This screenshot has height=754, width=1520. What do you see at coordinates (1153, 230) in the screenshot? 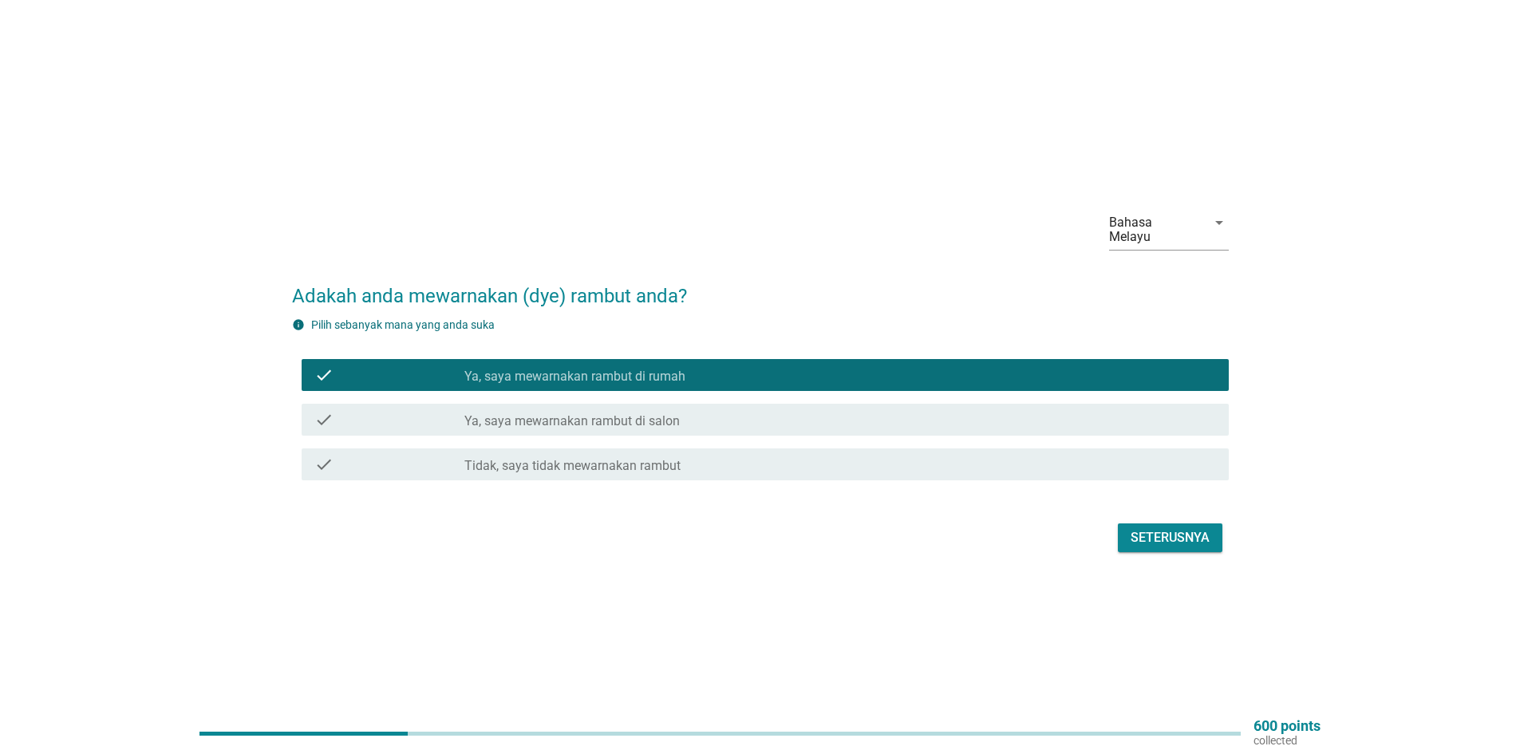
I see `div: Bahasa Melayu` at bounding box center [1153, 230].